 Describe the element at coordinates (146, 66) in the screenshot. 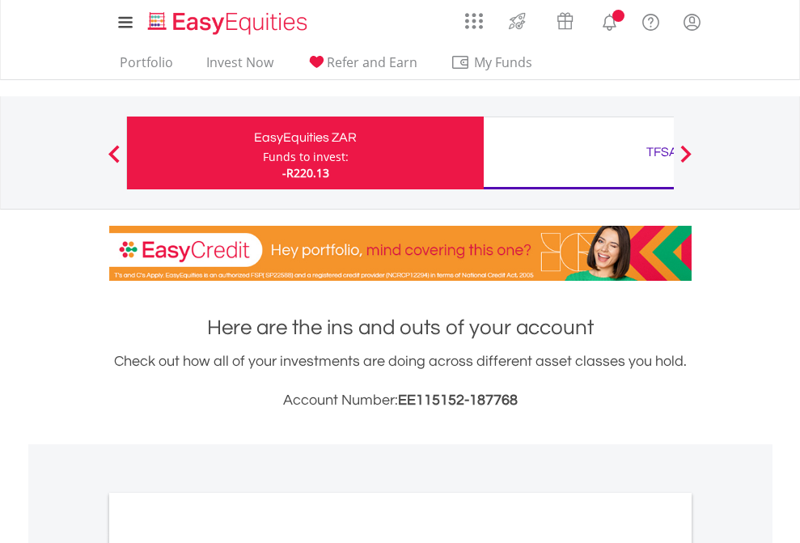

I see `a: Portfolio` at that location.